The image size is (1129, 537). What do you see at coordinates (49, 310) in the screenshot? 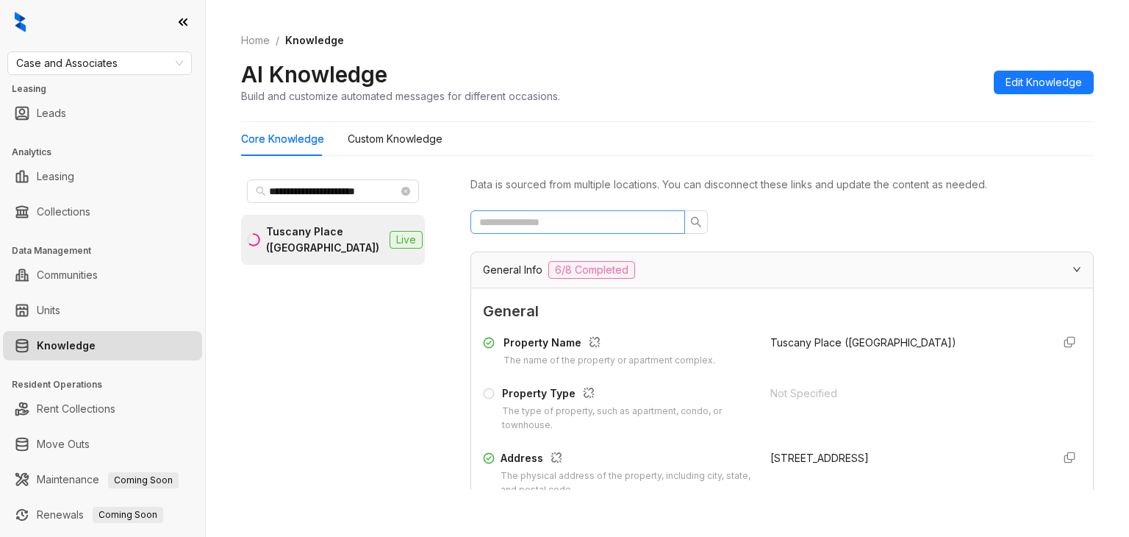
I see `a: Units` at bounding box center [49, 310].